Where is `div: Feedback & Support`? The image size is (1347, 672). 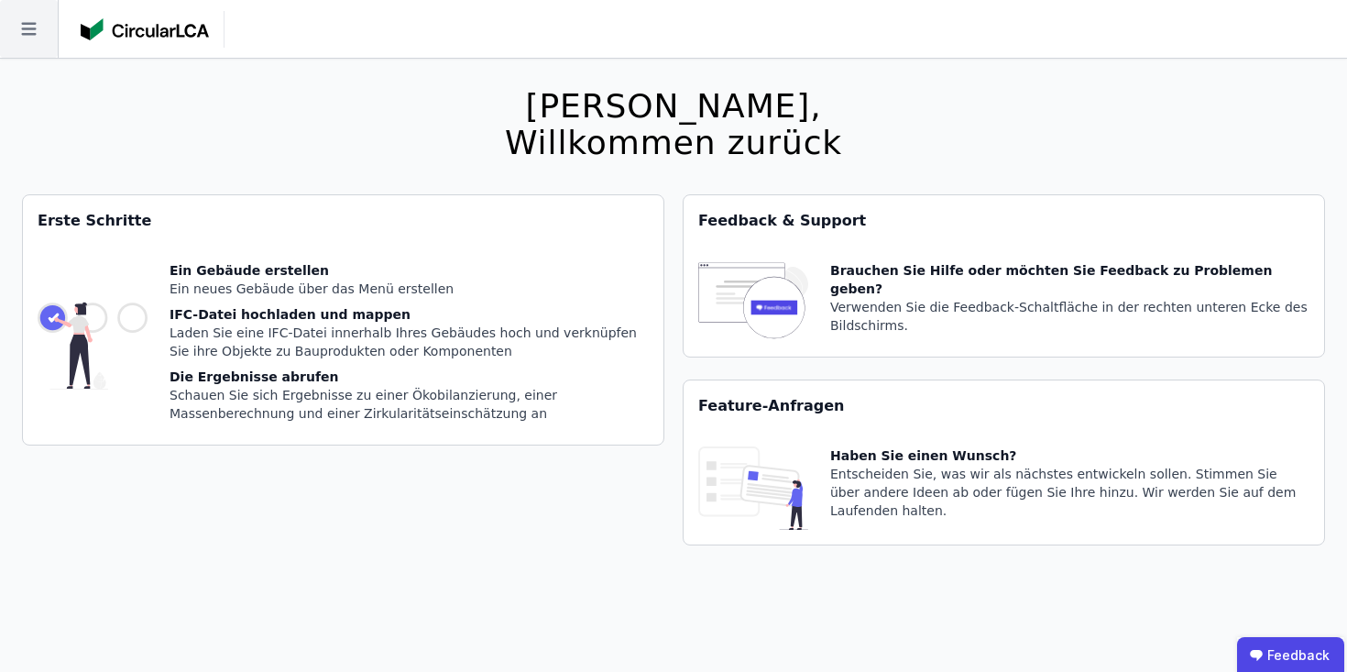 div: Feedback & Support is located at coordinates (1003, 221).